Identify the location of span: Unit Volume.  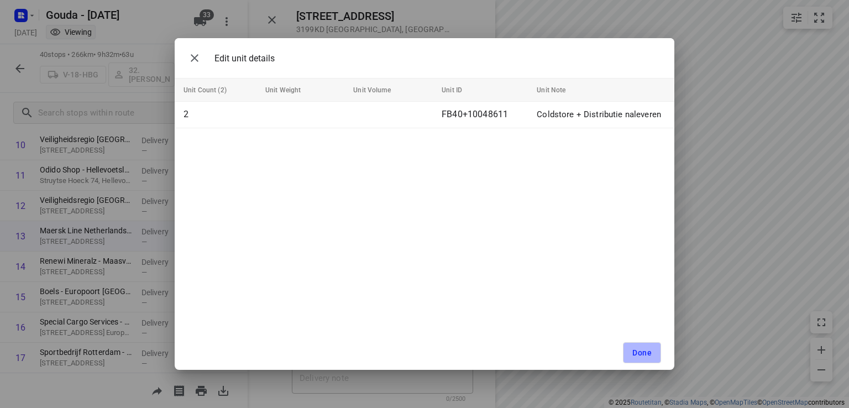
(378, 90).